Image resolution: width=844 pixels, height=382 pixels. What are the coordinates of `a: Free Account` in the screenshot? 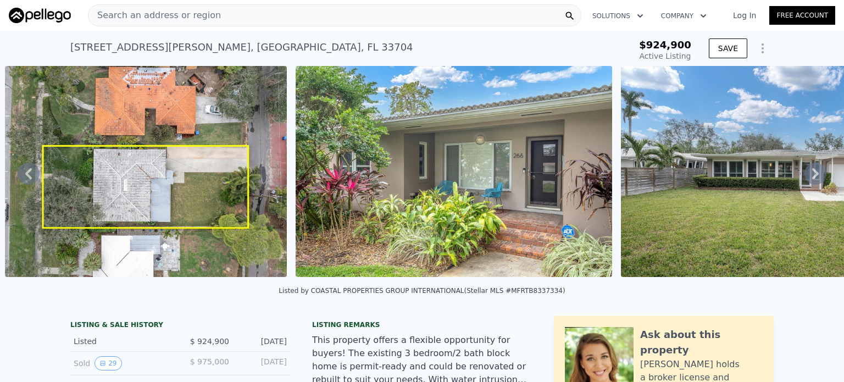 It's located at (802, 15).